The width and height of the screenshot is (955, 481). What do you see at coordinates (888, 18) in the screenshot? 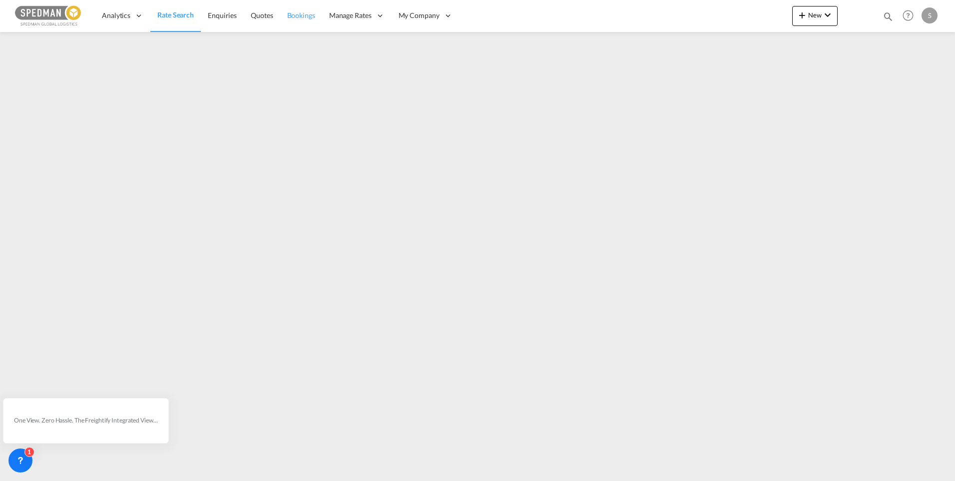
I see `div: icon-magnify` at bounding box center [888, 18].